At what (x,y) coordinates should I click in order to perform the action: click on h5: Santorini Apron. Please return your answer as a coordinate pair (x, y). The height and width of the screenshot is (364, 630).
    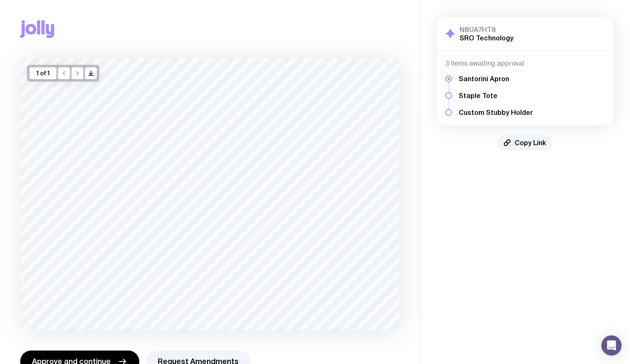
    Looking at the image, I should click on (496, 79).